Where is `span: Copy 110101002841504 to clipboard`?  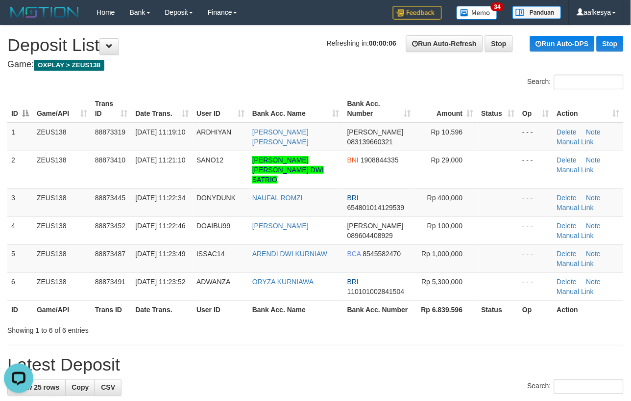
span: Copy 110101002841504 to clipboard is located at coordinates (376, 291).